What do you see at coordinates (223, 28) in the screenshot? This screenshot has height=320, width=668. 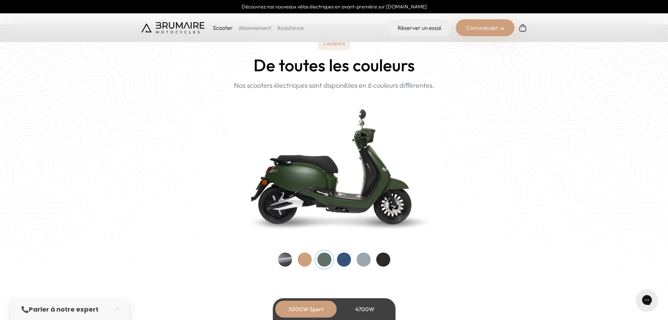 I see `p: Scooter` at bounding box center [223, 28].